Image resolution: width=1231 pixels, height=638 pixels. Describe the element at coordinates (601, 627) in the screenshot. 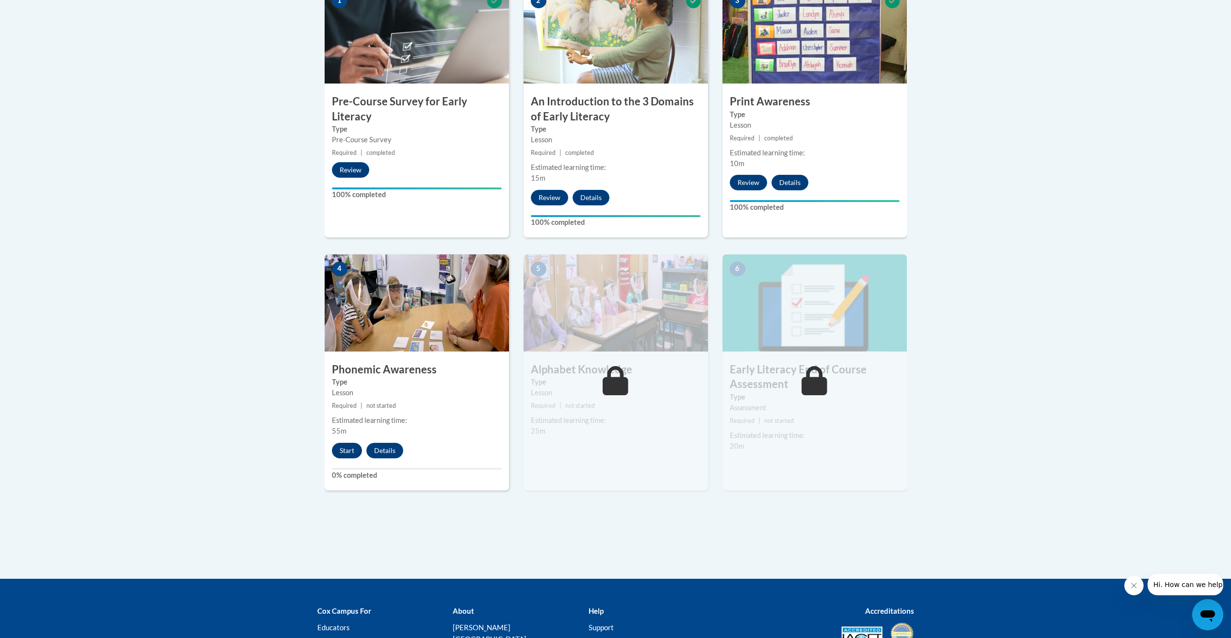

I see `a: Support` at that location.